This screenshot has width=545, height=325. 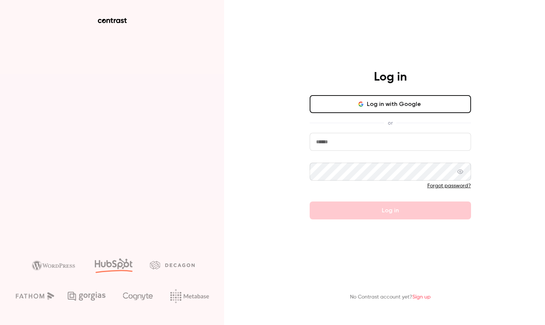 What do you see at coordinates (390, 104) in the screenshot?
I see `button: Log in with Google` at bounding box center [390, 104].